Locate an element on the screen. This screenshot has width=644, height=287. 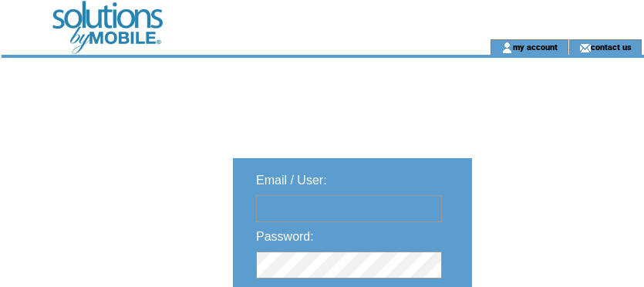
img: contact_us_icon.gif;jsessionid=CF7AAECA9F88D3E0B0DE3B7C0B01F466 is located at coordinates (585, 48).